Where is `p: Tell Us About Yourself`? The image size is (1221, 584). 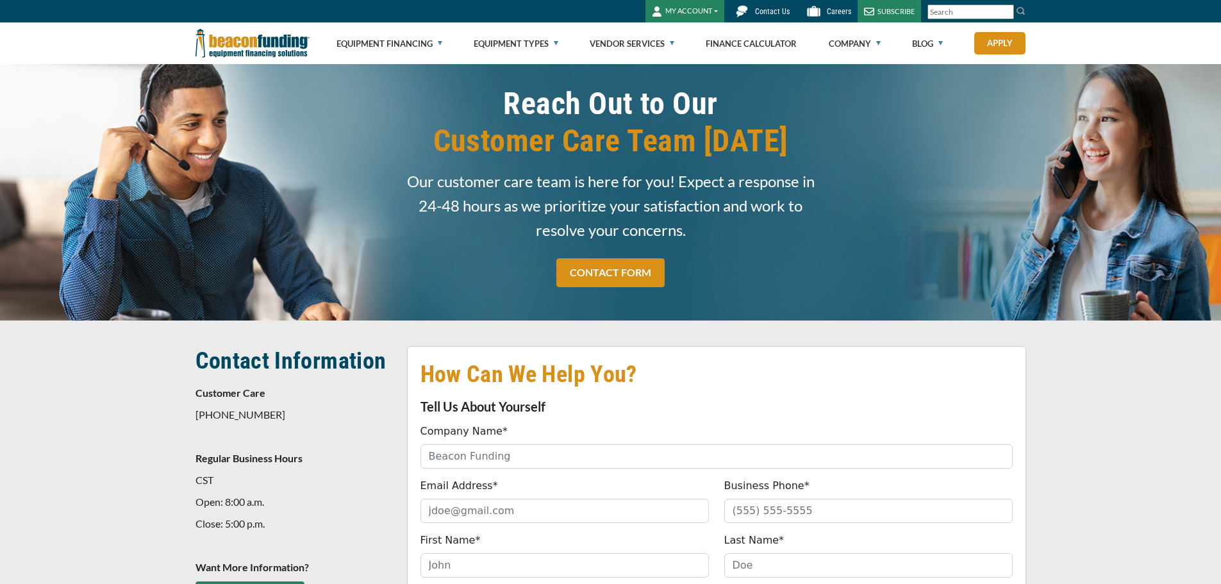
p: Tell Us About Yourself is located at coordinates (717, 406).